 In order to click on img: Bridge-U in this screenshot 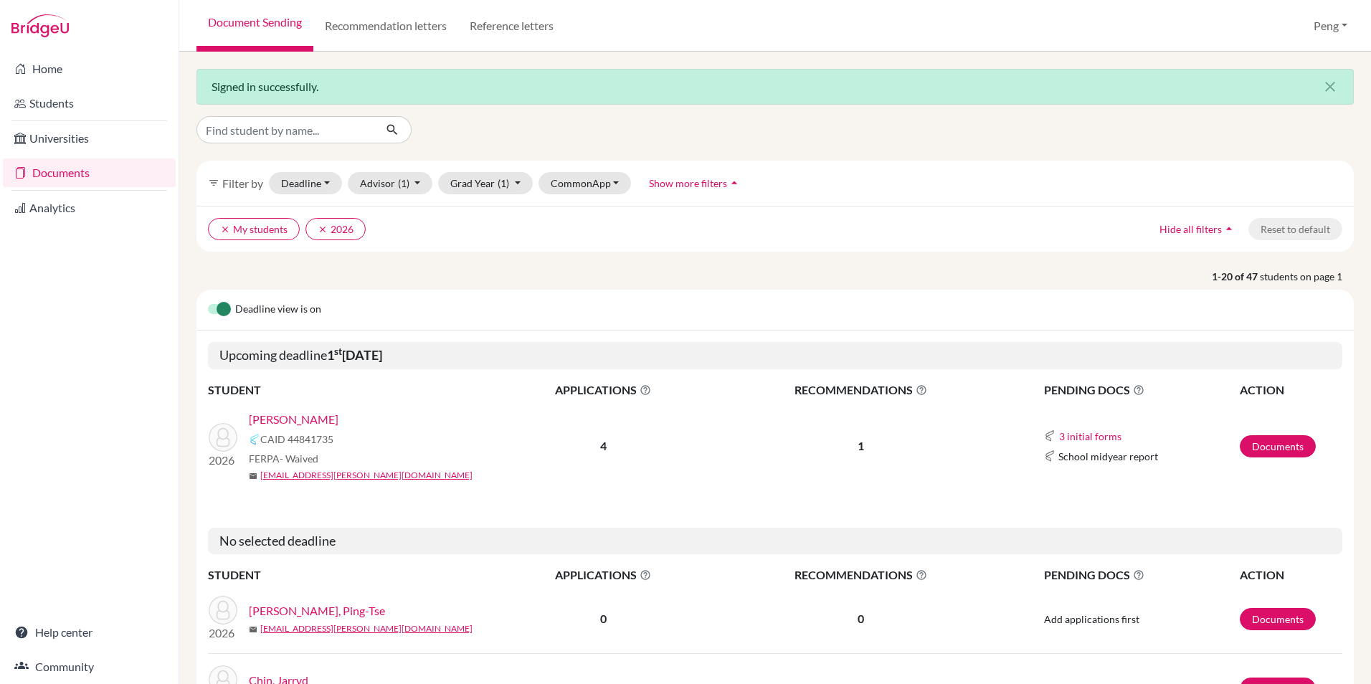, I will do `click(40, 26)`.